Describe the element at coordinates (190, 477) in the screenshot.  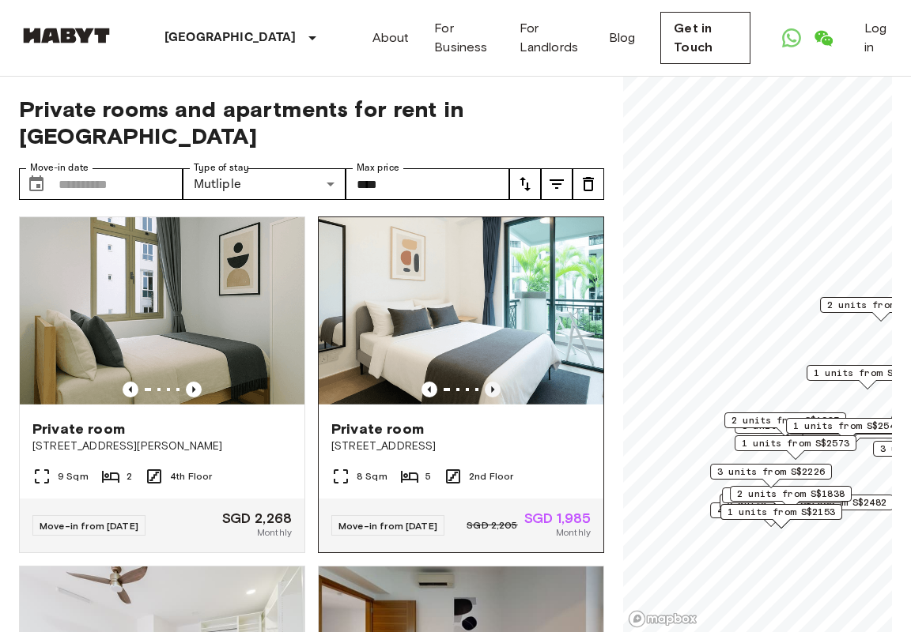
I see `span: 4th Floor` at that location.